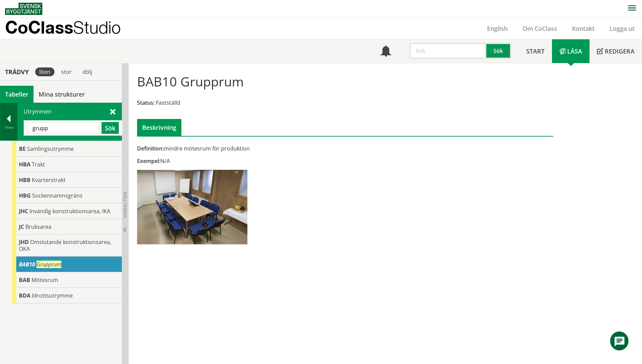  Describe the element at coordinates (22, 149) in the screenshot. I see `span: BE` at that location.